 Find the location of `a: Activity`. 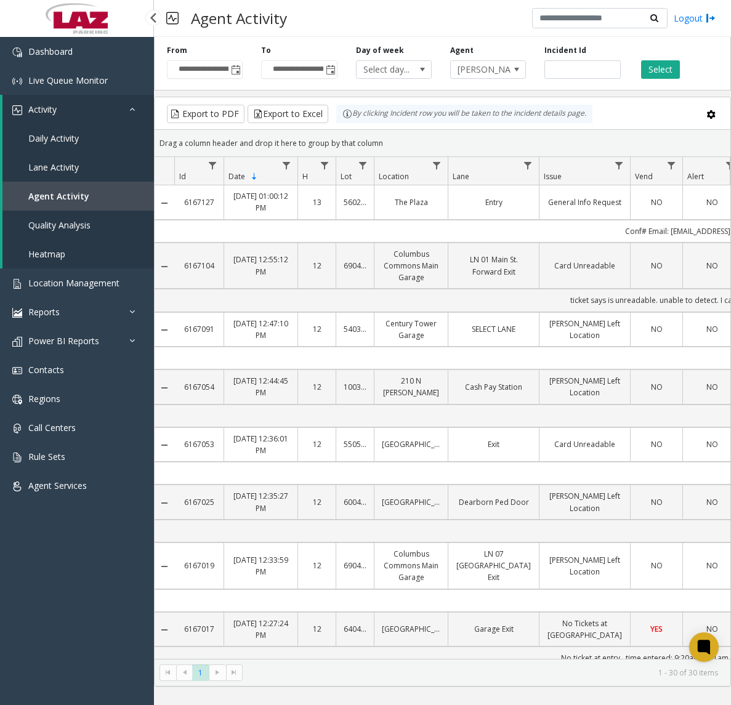

a: Activity is located at coordinates (78, 109).